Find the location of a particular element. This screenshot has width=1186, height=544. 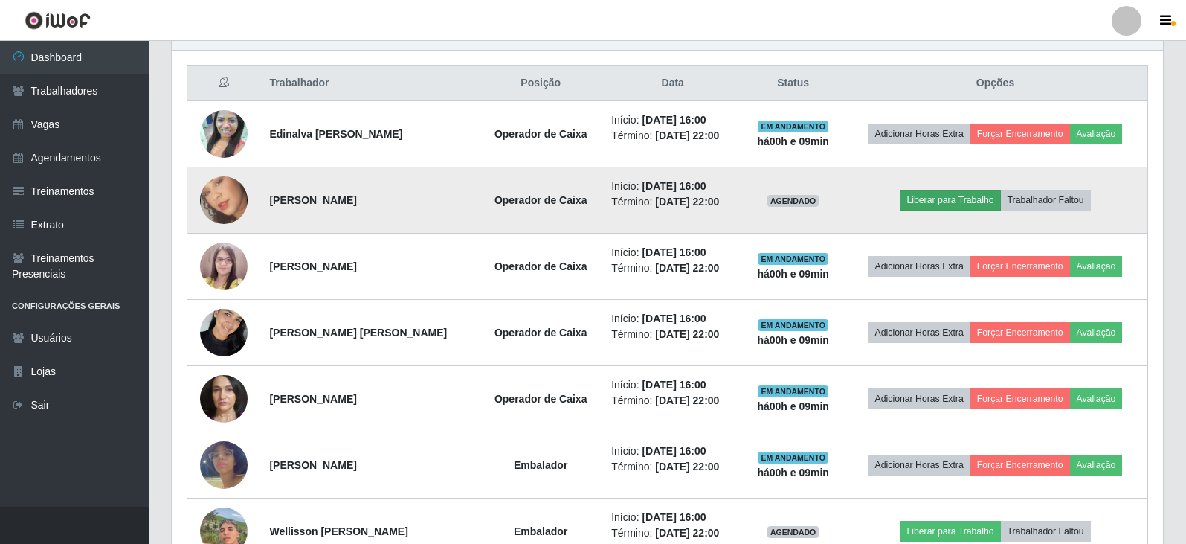

img: 1736860936757.jpeg is located at coordinates (224, 332).